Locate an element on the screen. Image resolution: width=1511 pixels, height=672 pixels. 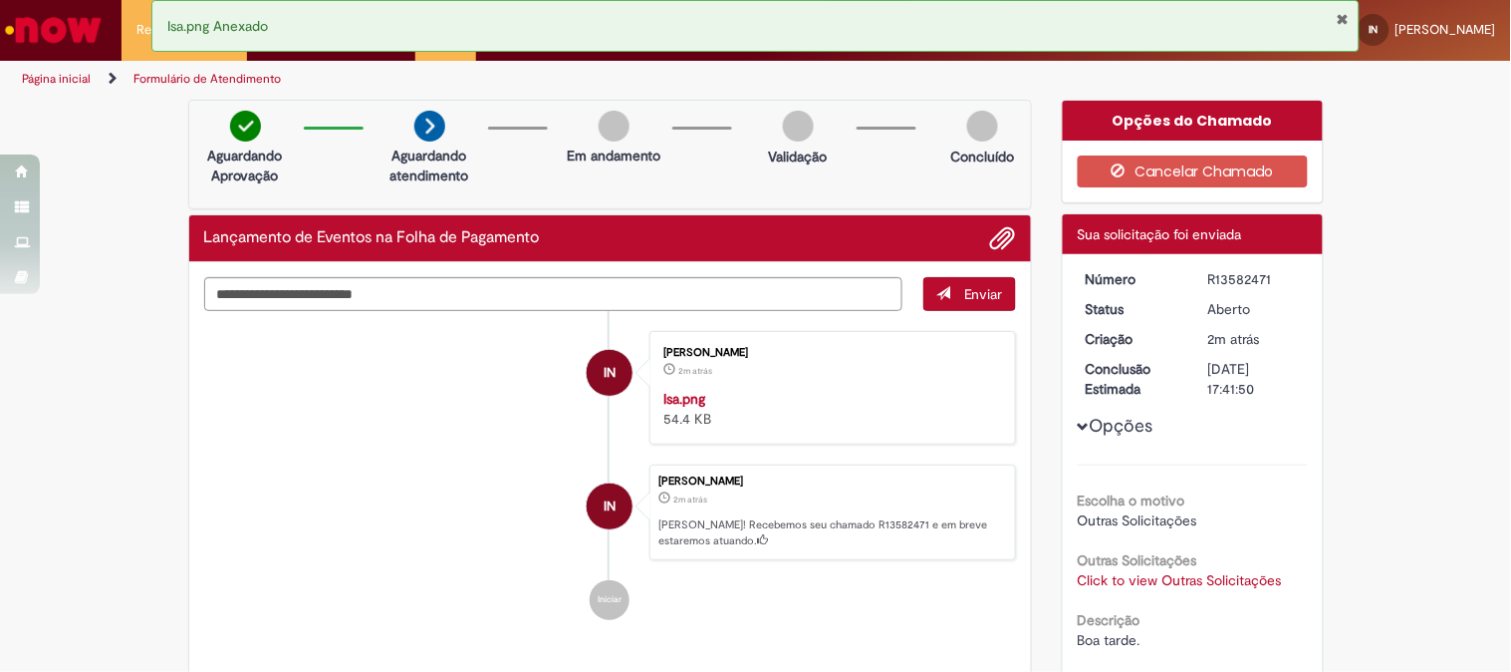
p: Aguardando Aprovação is located at coordinates (245, 165).